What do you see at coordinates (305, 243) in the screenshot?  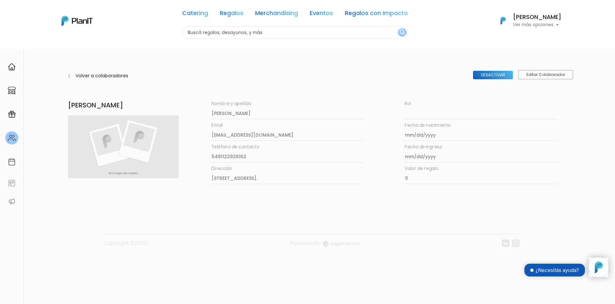 I see `span: translation missing: es.layouts.footer.powered_by` at bounding box center [305, 243].